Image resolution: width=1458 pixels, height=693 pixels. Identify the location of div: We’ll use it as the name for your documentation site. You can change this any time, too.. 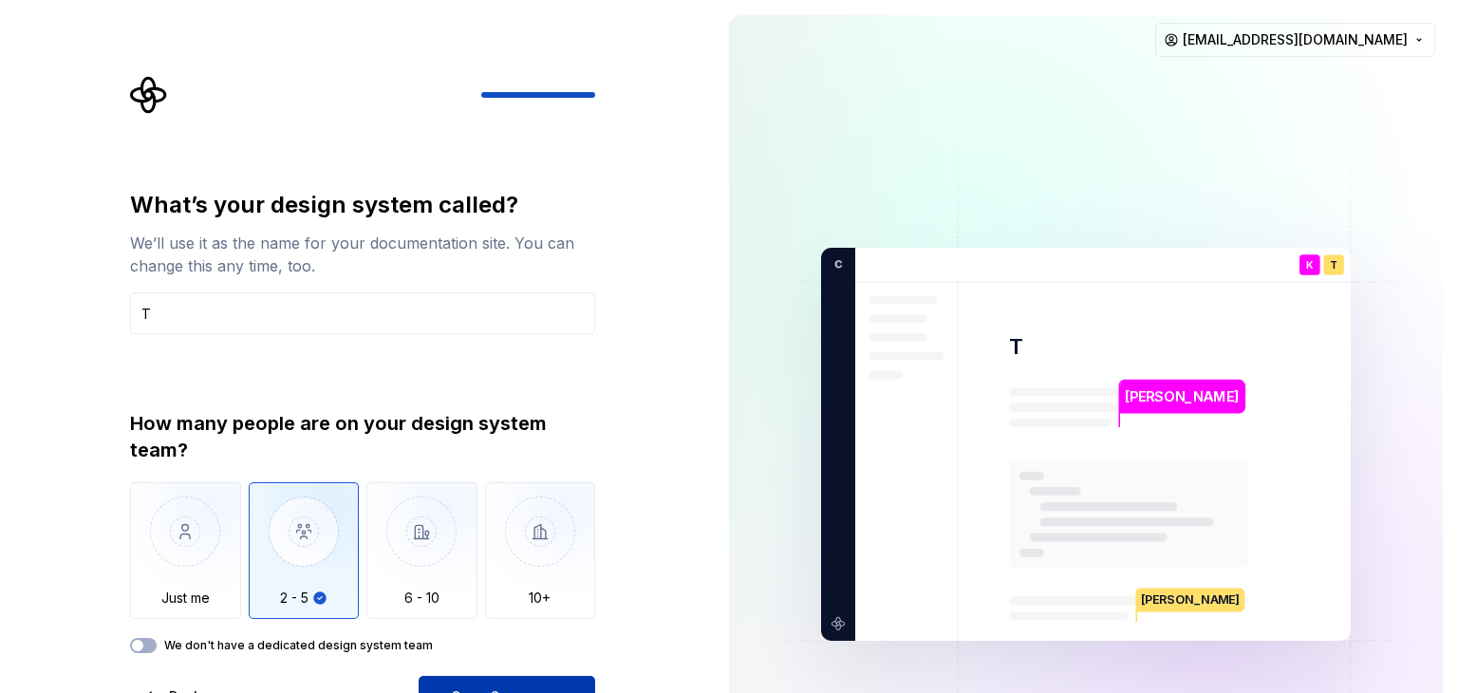
(362, 254).